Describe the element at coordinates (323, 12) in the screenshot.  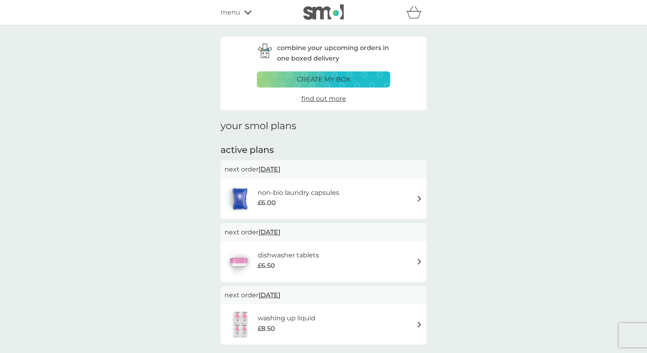
I see `img: smol` at that location.